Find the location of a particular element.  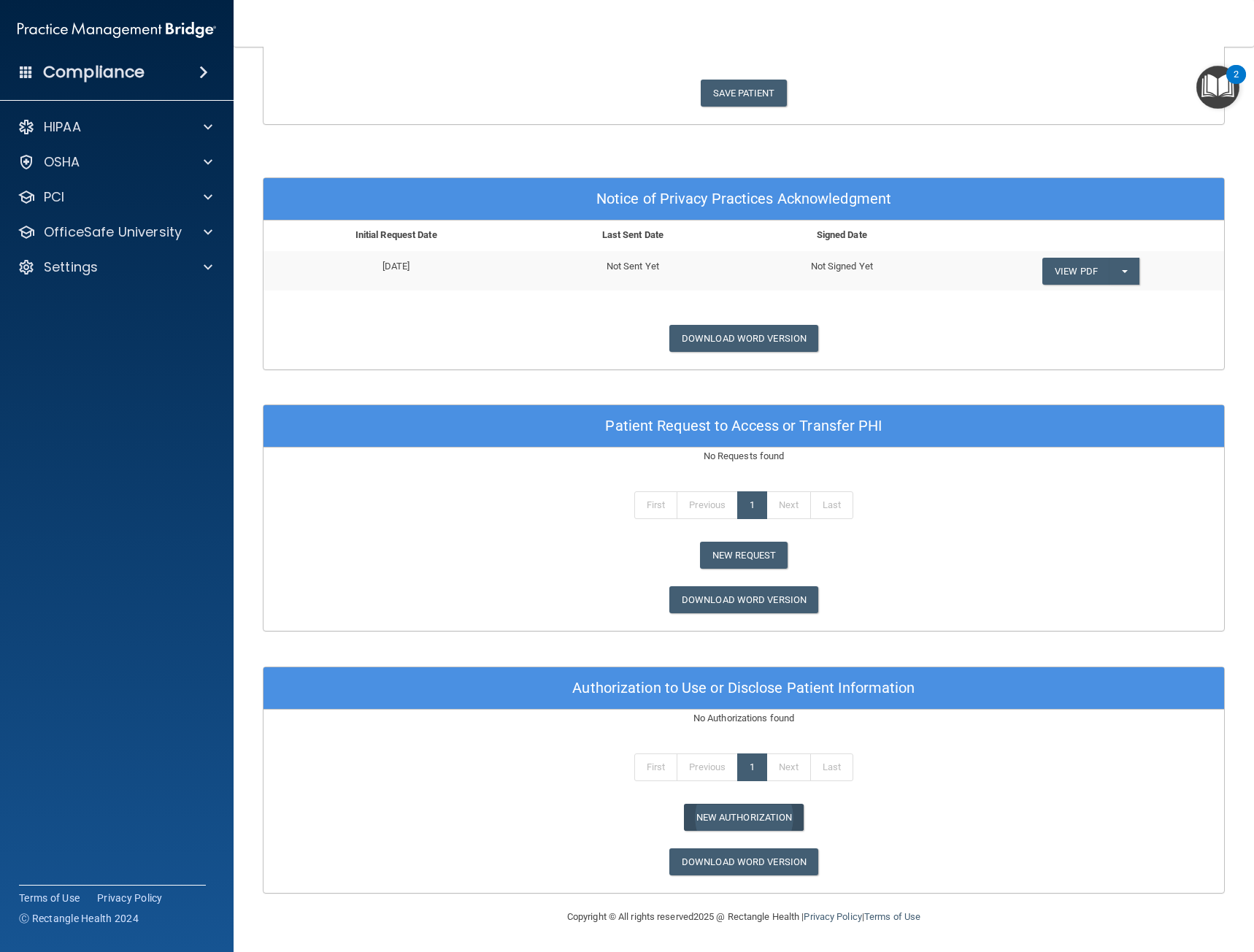

div: 2 is located at coordinates (1237, 84).